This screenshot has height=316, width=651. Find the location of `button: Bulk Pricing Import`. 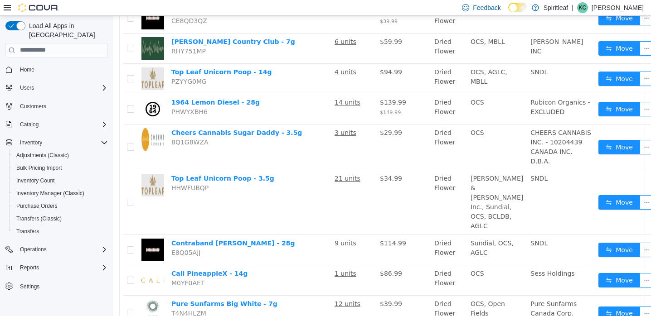

button: Bulk Pricing Import is located at coordinates (60, 168).